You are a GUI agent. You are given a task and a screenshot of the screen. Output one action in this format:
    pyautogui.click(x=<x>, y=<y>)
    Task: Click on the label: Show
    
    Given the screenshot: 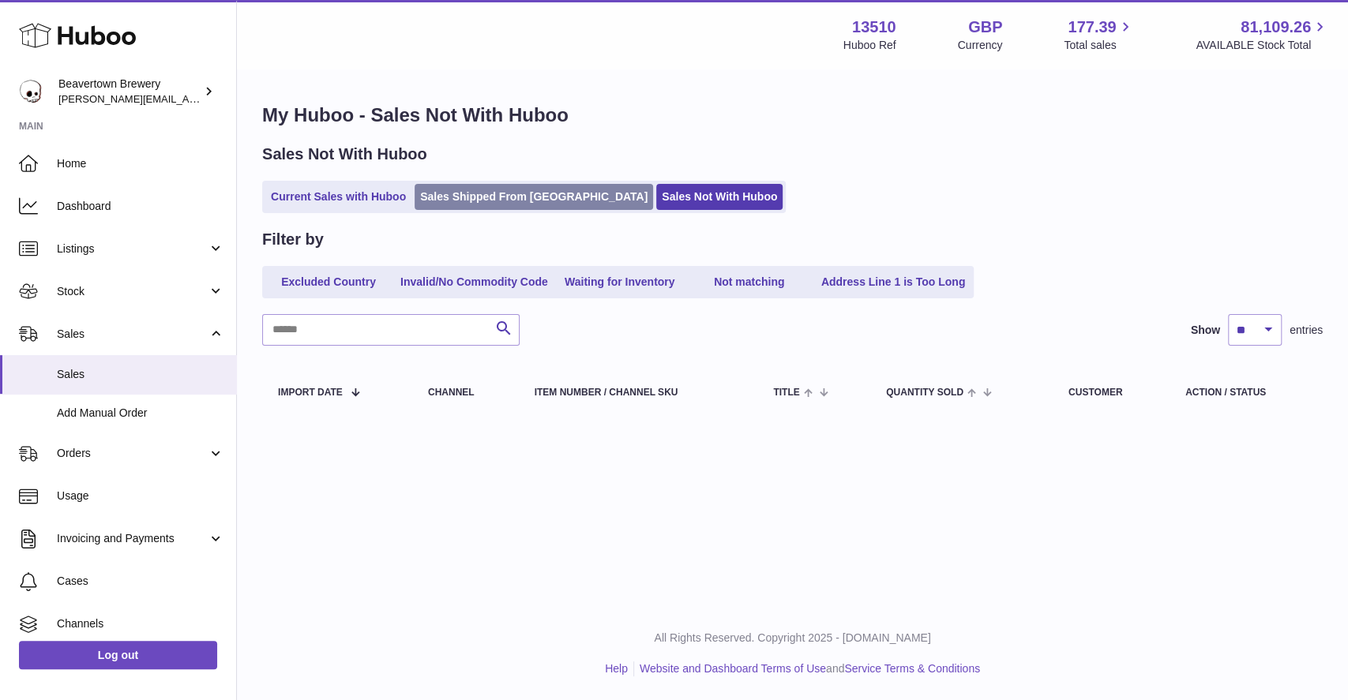 What is the action you would take?
    pyautogui.click(x=1205, y=330)
    